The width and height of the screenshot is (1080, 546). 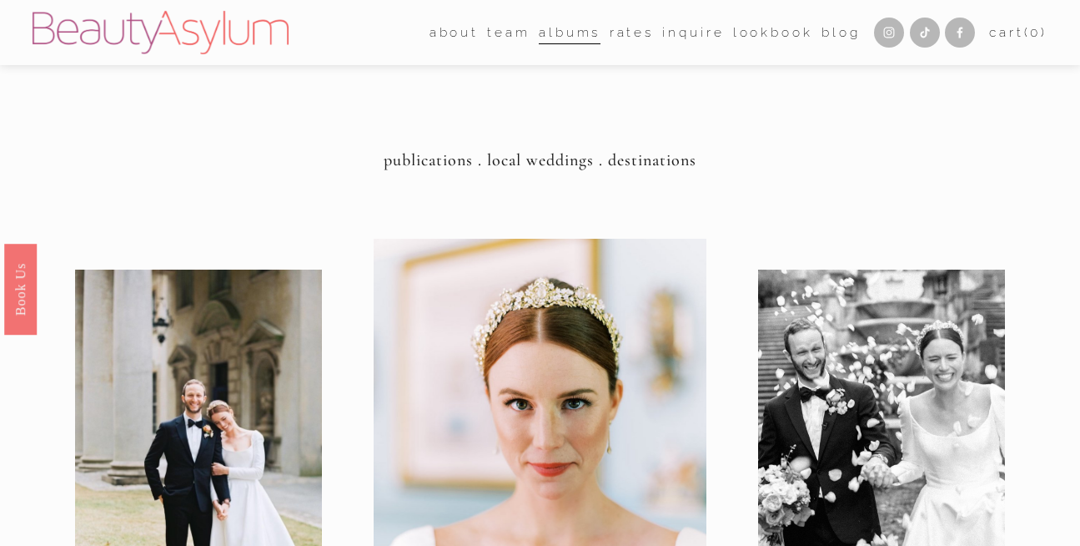 What do you see at coordinates (841, 33) in the screenshot?
I see `a: Blog` at bounding box center [841, 33].